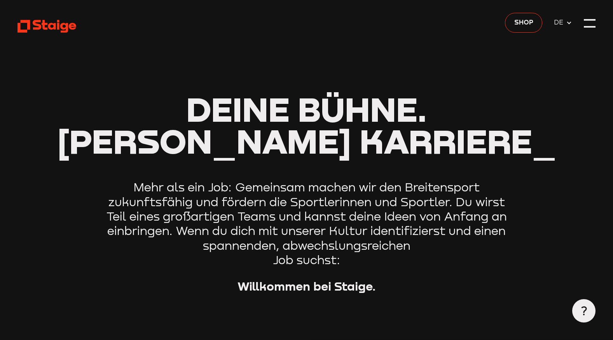 The height and width of the screenshot is (340, 613). Describe the element at coordinates (307, 286) in the screenshot. I see `strong: Willkommen bei Staige.` at that location.